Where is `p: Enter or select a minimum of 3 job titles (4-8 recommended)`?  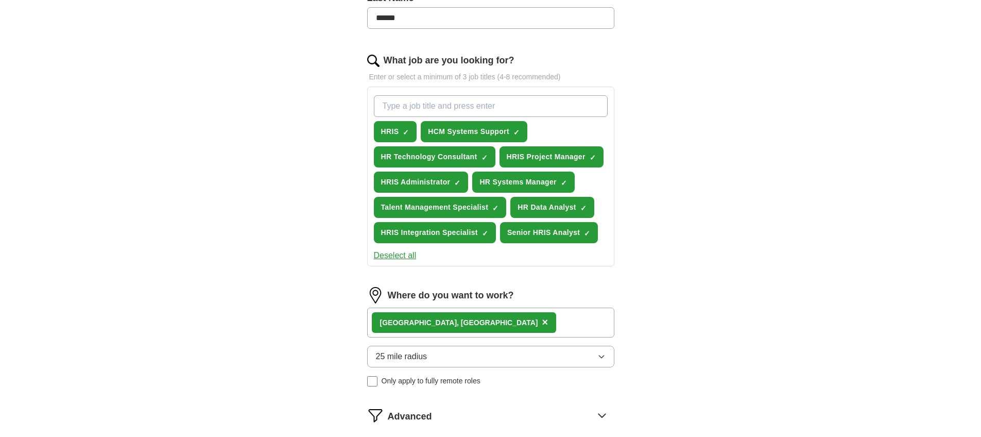
p: Enter or select a minimum of 3 job titles (4-8 recommended) is located at coordinates (491, 77).